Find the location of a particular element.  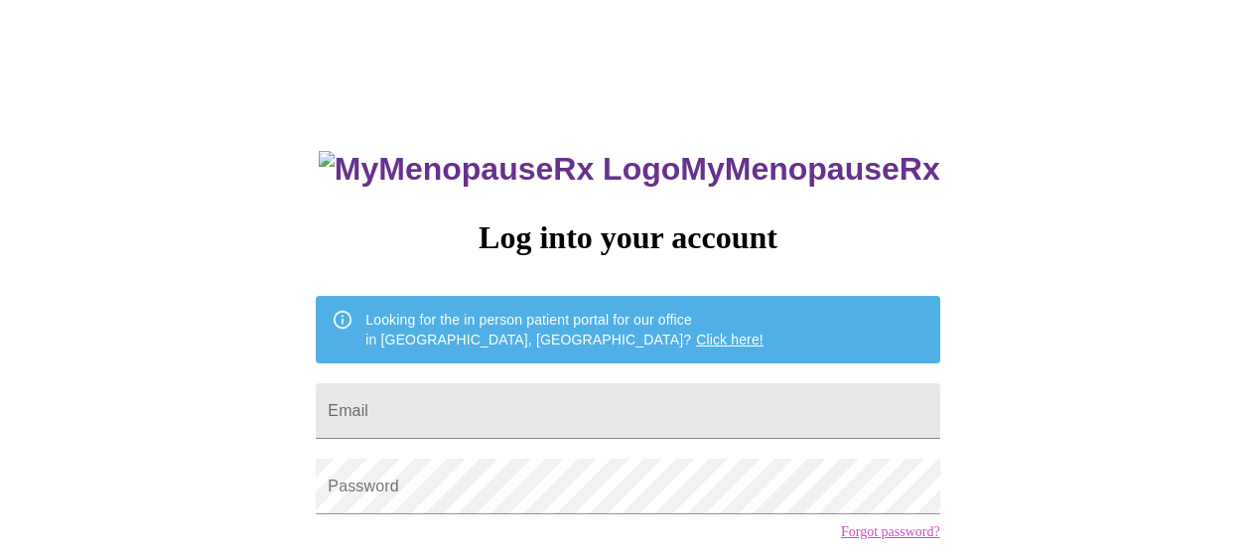

img: MyMenopauseRx Logo is located at coordinates (500, 169).